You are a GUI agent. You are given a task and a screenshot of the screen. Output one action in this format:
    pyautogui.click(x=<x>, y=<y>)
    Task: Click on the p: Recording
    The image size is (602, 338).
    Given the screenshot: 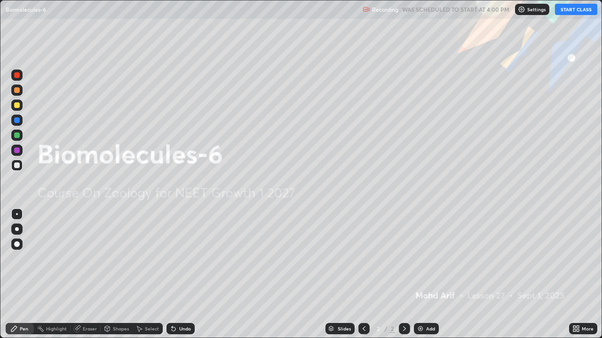 What is the action you would take?
    pyautogui.click(x=385, y=9)
    